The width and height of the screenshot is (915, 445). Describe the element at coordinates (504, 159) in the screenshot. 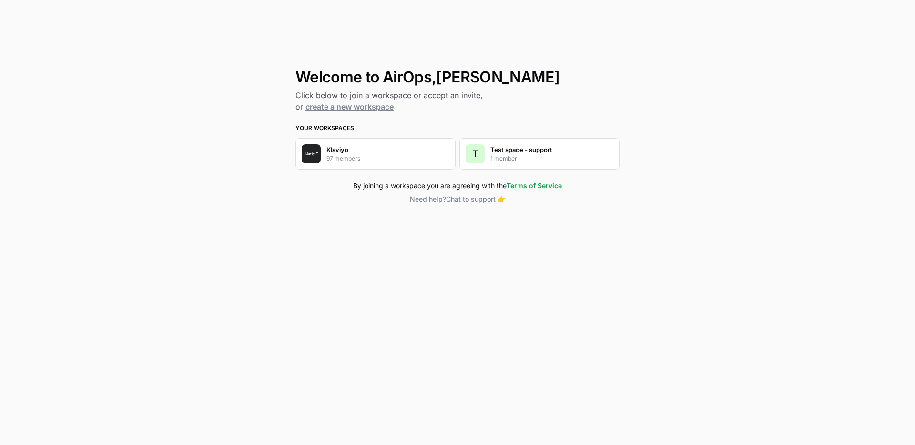

I see `p: 1 member` at that location.